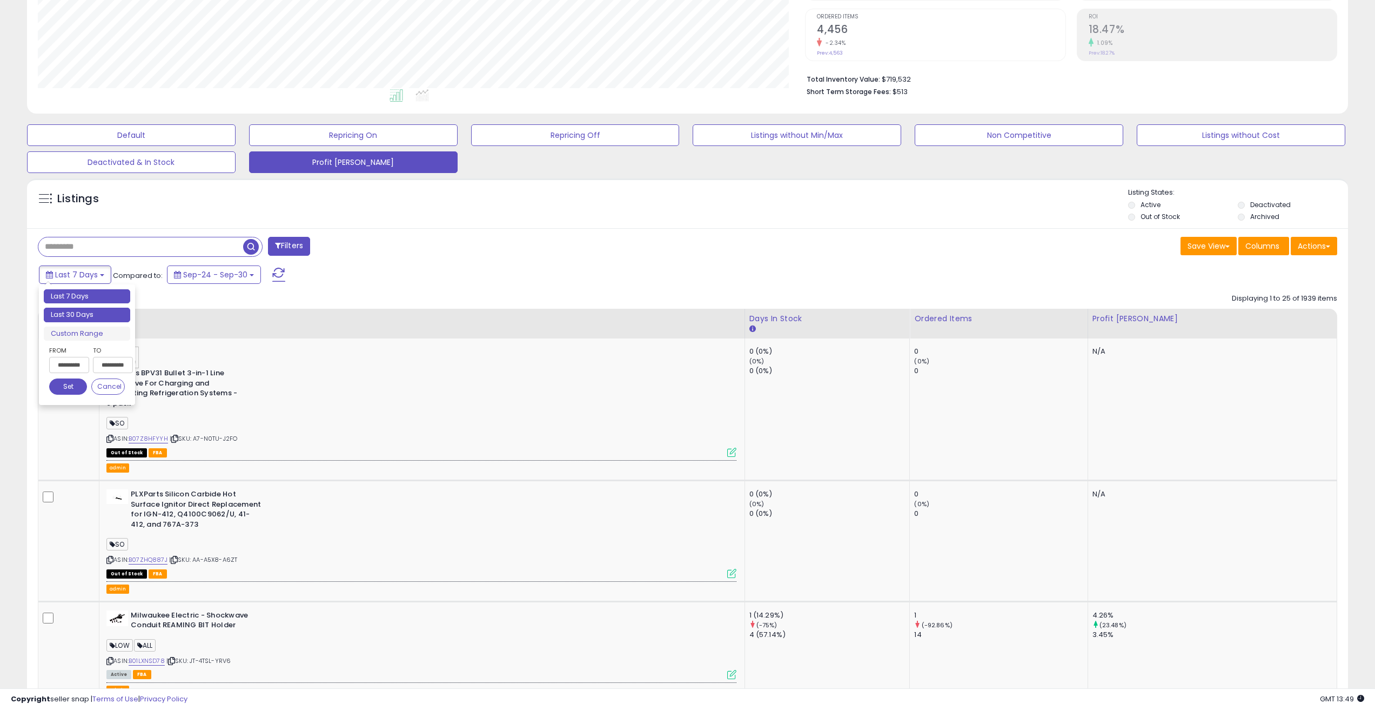 This screenshot has width=1375, height=710. What do you see at coordinates (1160, 216) in the screenshot?
I see `label: Out of Stock` at bounding box center [1160, 216].